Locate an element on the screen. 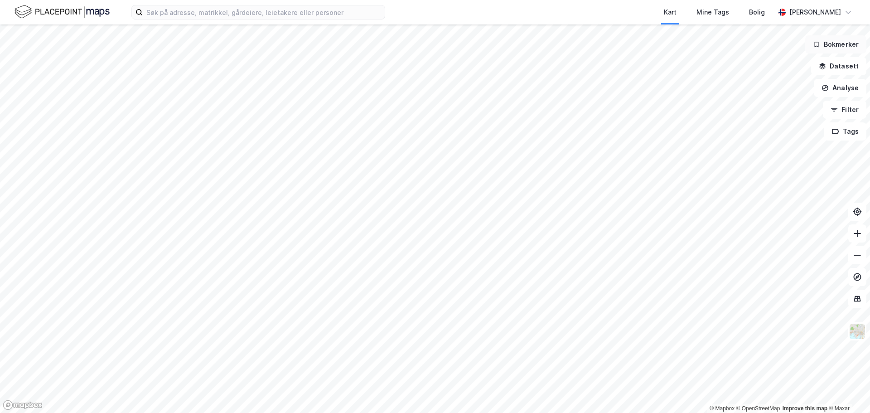  div: Mine Tags is located at coordinates (713, 12).